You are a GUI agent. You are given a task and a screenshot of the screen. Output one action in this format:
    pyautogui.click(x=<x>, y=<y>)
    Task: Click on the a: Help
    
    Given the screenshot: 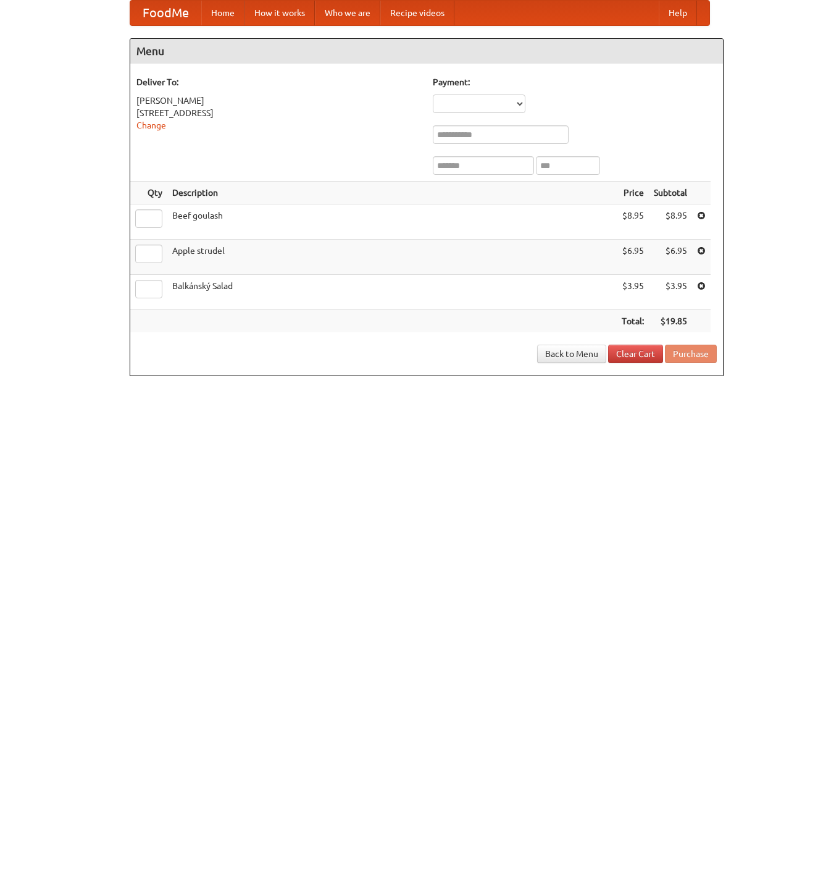 What is the action you would take?
    pyautogui.click(x=678, y=13)
    